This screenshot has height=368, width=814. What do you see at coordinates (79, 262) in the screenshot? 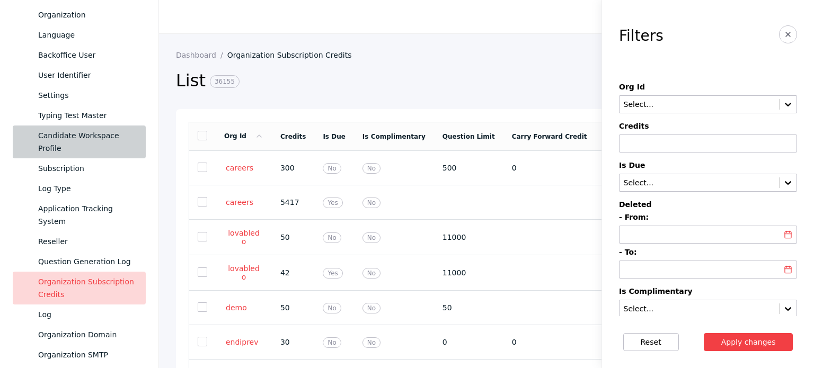
I see `a: Question Generation Log` at bounding box center [79, 262].